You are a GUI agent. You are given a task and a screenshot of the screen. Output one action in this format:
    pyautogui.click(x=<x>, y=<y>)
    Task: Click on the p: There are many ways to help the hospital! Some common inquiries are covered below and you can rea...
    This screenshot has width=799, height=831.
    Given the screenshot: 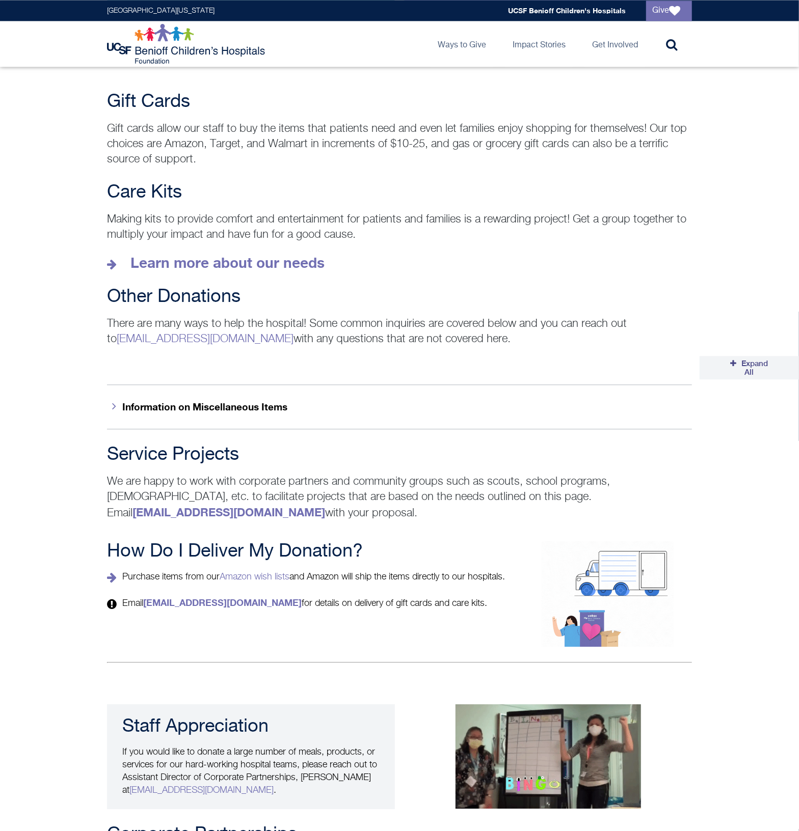 What is the action you would take?
    pyautogui.click(x=399, y=332)
    